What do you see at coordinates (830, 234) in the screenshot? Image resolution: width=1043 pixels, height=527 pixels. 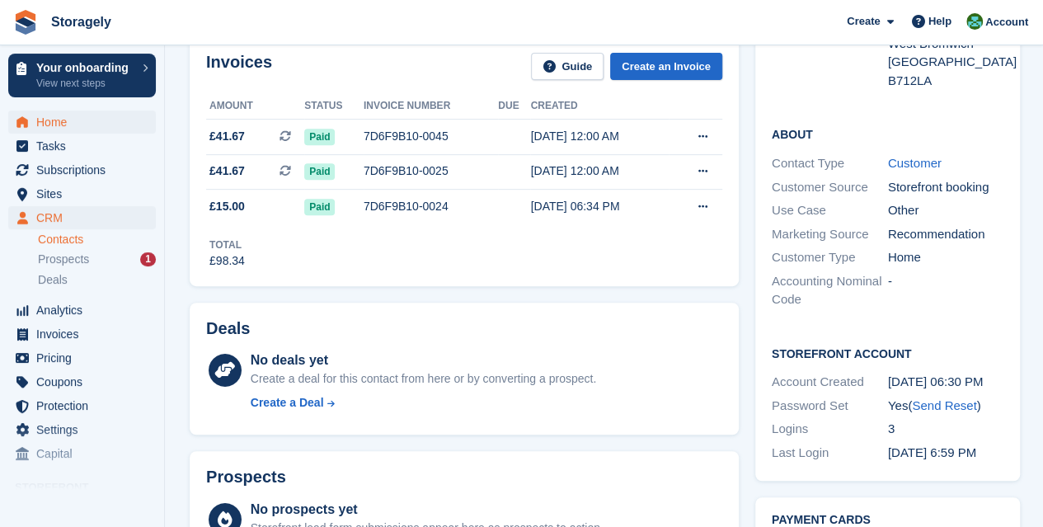 I see `div: Marketing Source` at bounding box center [830, 234].